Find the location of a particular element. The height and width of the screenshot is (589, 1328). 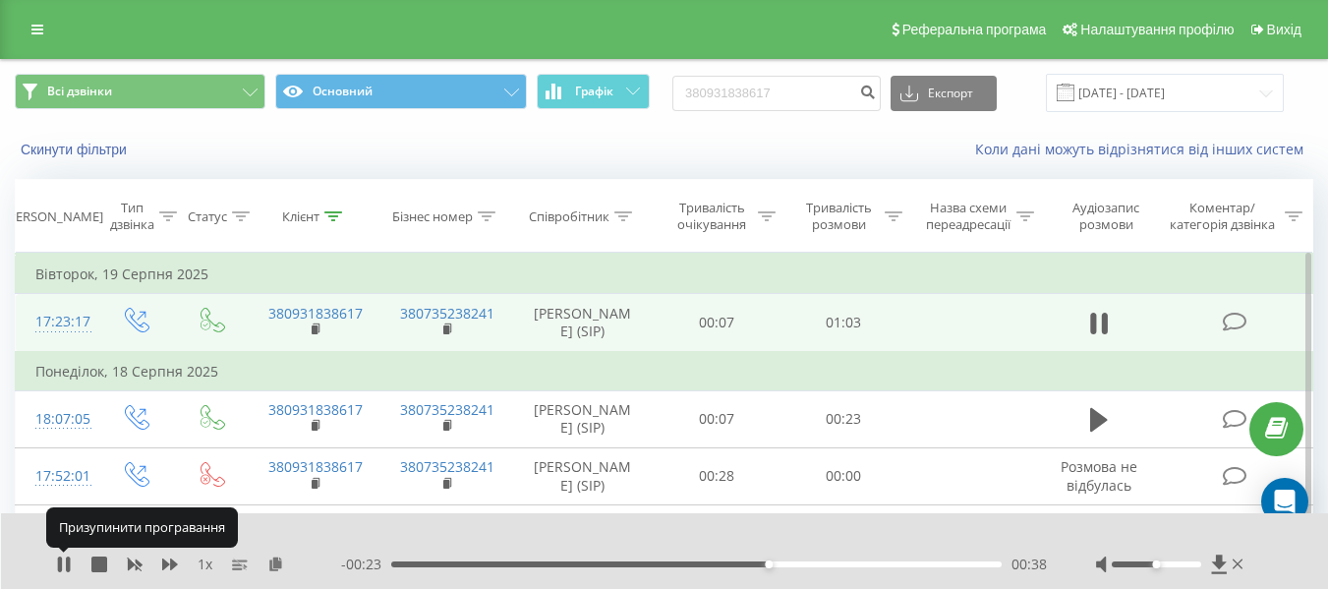

td: 00:00 is located at coordinates (844, 476).